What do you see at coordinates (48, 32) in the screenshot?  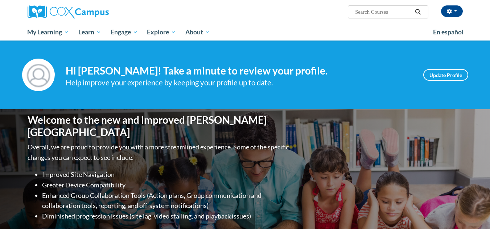 I see `span: My Learning` at bounding box center [48, 32].